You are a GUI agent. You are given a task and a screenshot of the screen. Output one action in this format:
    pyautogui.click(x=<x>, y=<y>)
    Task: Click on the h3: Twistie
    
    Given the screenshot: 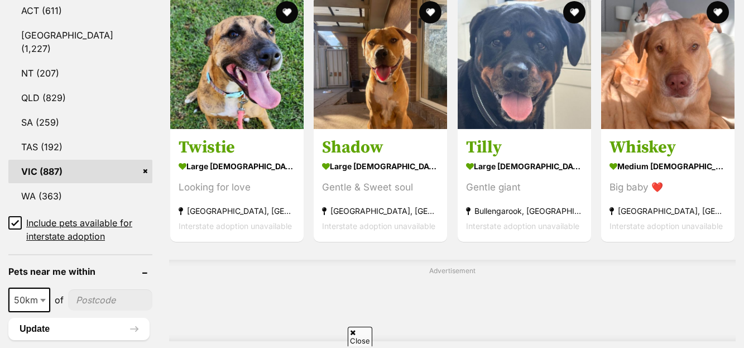 What is the action you would take?
    pyautogui.click(x=237, y=147)
    